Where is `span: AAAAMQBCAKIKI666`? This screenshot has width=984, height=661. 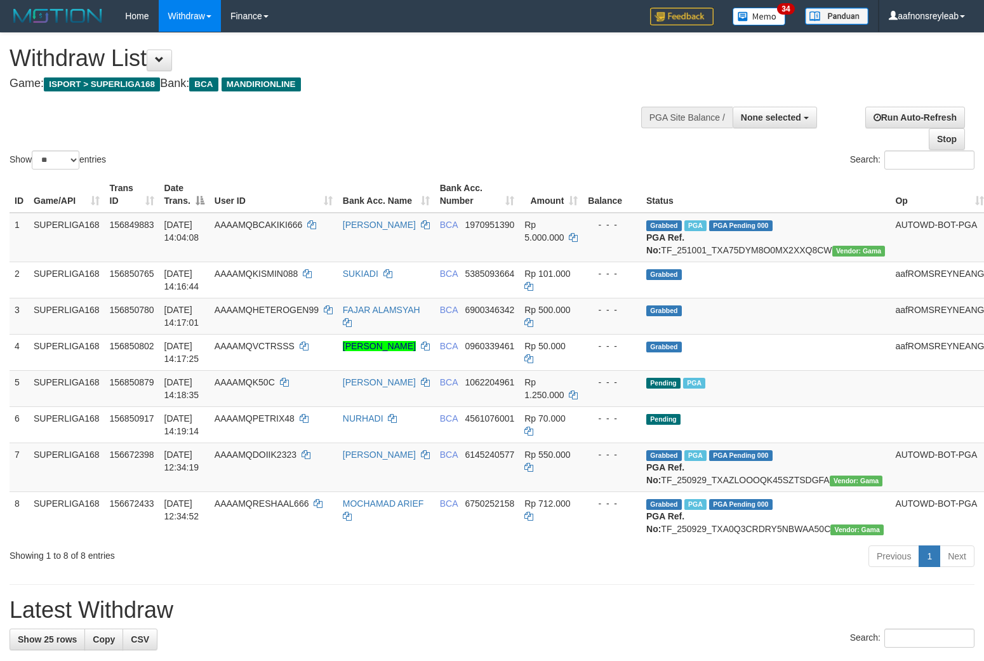 span: AAAAMQBCAKIKI666 is located at coordinates (258, 225).